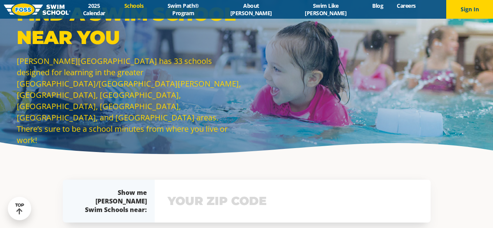 Image resolution: width=493 pixels, height=228 pixels. I want to click on a: Blog, so click(377, 5).